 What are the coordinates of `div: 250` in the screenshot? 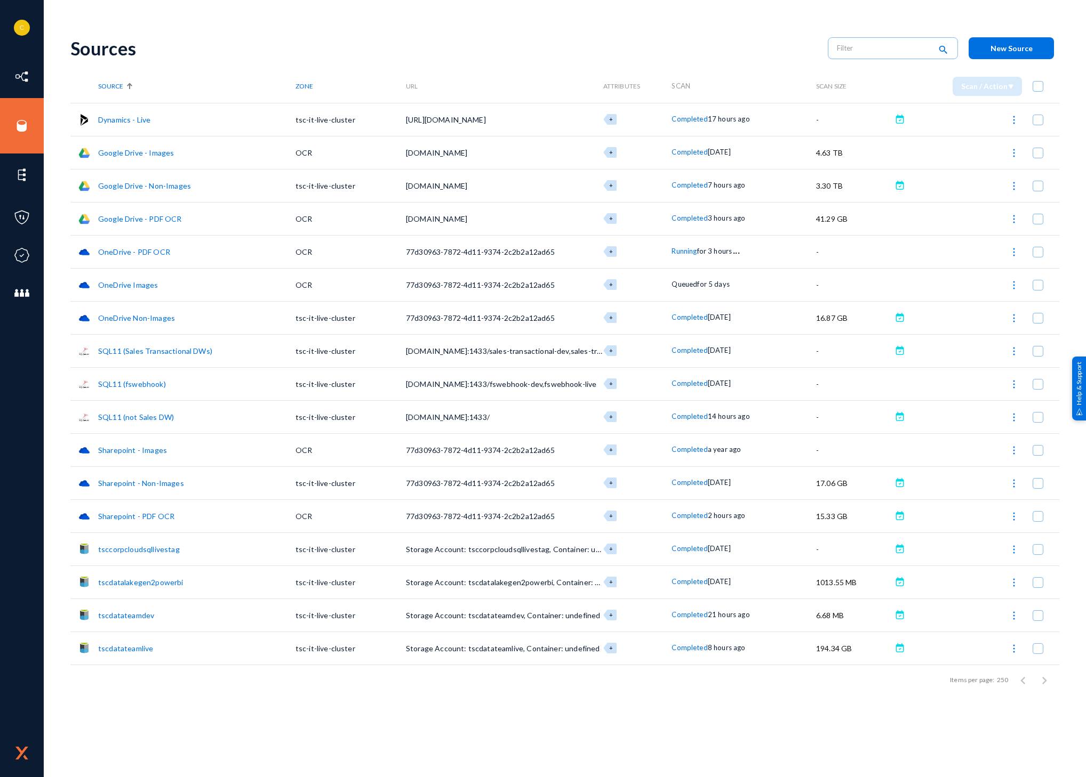 It's located at (1002, 680).